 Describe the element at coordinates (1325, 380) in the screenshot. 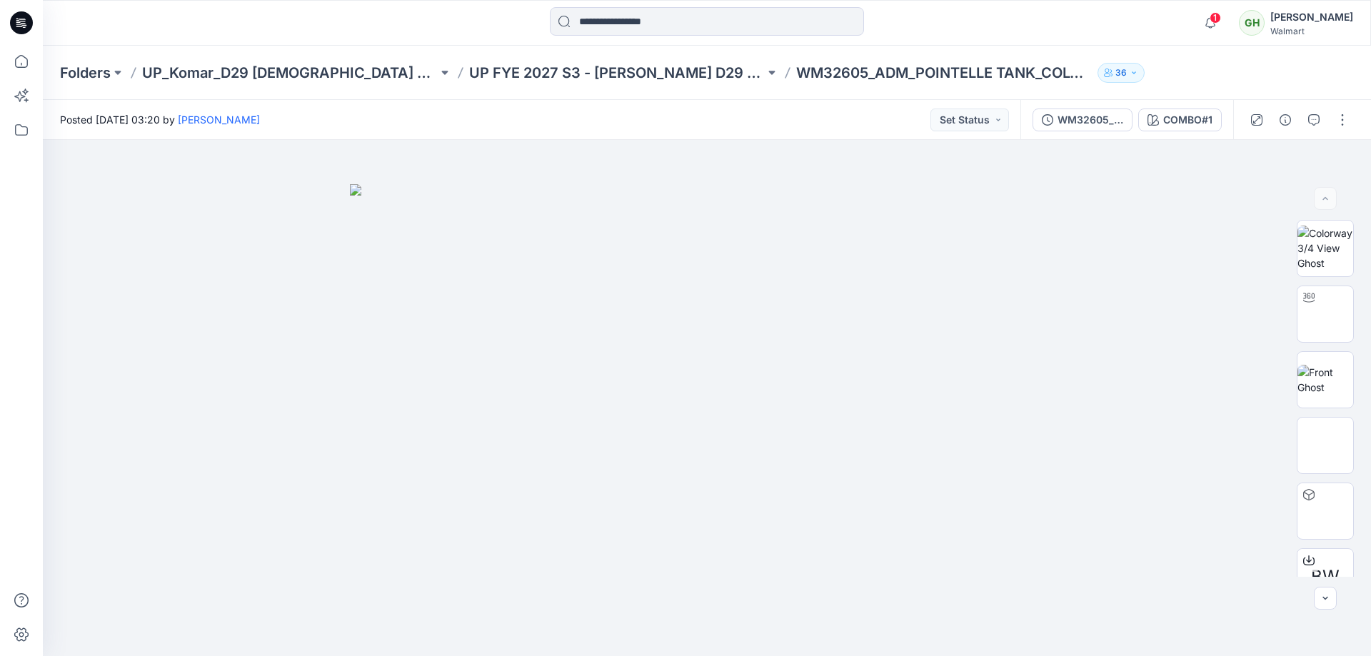

I see `img: Front Ghost` at that location.